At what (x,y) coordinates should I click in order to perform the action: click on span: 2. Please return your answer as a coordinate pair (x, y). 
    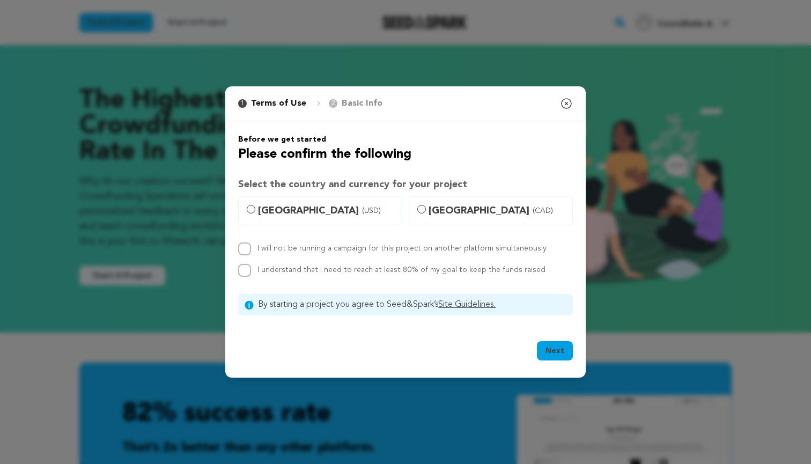
    Looking at the image, I should click on (333, 104).